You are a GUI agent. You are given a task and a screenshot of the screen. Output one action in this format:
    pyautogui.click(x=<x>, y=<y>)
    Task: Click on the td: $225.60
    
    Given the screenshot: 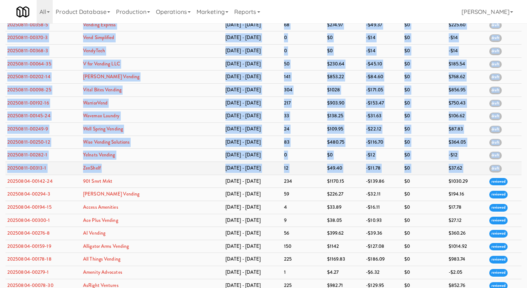 What is the action you would take?
    pyautogui.click(x=467, y=25)
    